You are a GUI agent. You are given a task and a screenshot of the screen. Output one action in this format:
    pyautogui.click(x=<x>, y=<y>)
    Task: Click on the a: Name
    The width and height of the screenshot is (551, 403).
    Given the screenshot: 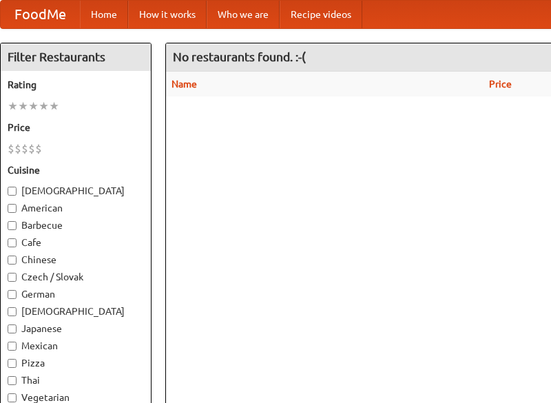 What is the action you would take?
    pyautogui.click(x=184, y=84)
    